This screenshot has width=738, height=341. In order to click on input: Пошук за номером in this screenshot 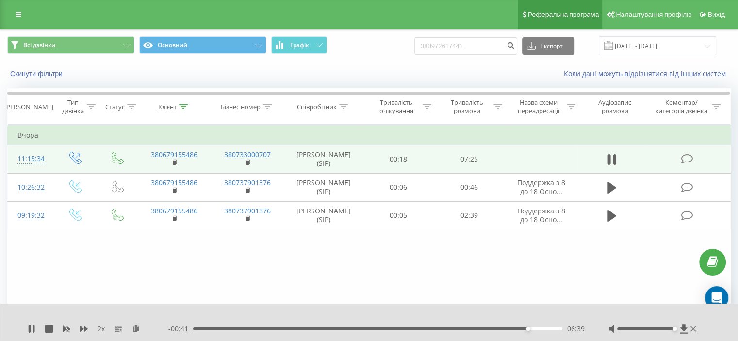, I will do `click(466, 46)`.